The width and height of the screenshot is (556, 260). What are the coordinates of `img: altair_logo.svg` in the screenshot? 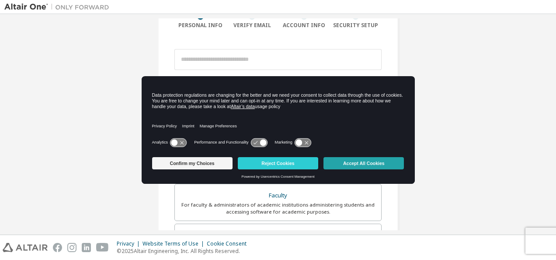 It's located at (25, 247).